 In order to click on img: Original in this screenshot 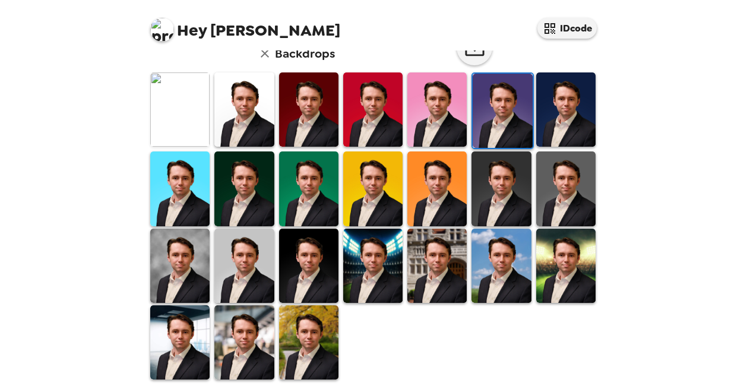, I will do `click(180, 109)`.